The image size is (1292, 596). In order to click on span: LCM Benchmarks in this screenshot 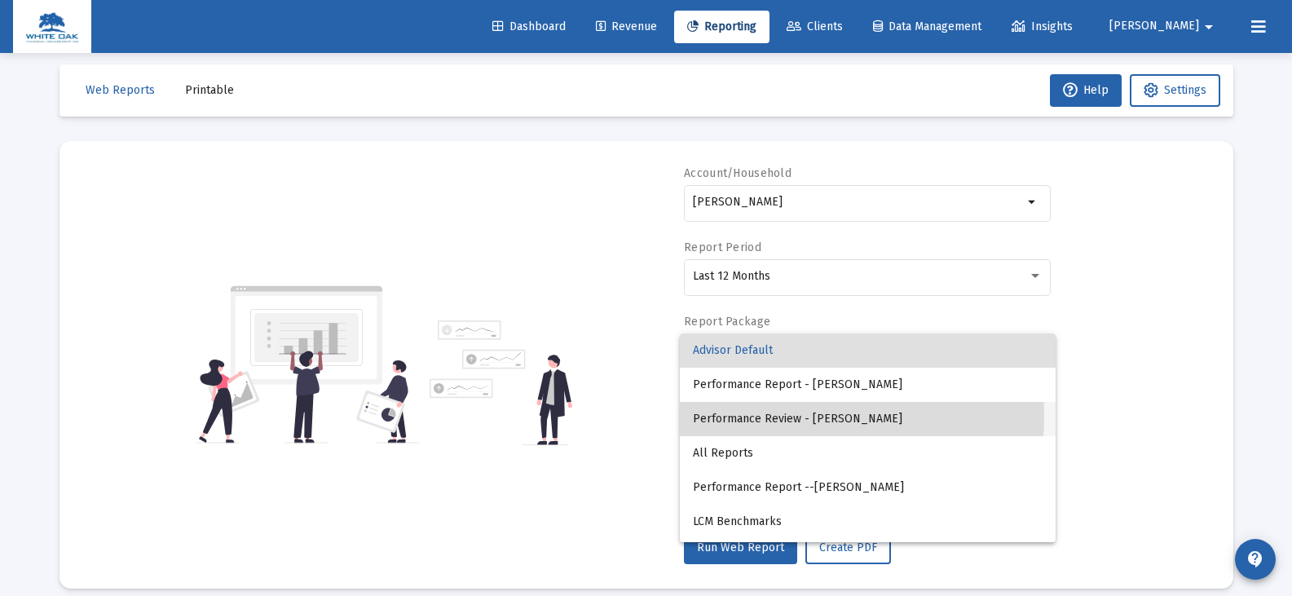, I will do `click(868, 522)`.